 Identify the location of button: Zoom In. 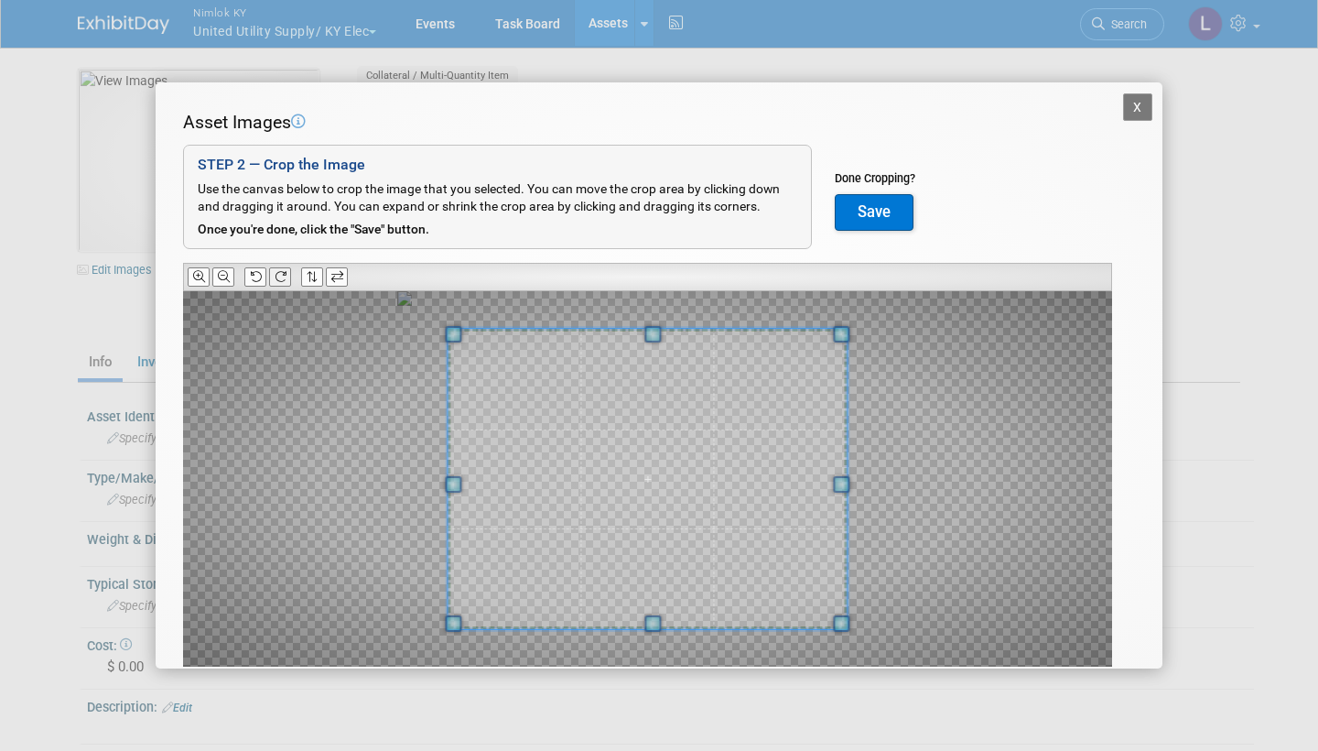
(199, 276).